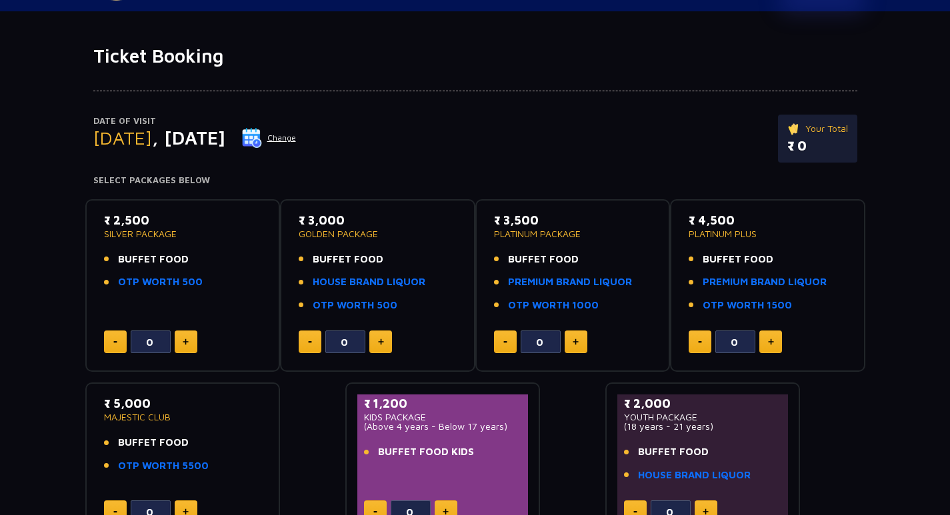  What do you see at coordinates (443, 403) in the screenshot?
I see `p: ₹ 1,200` at bounding box center [443, 403].